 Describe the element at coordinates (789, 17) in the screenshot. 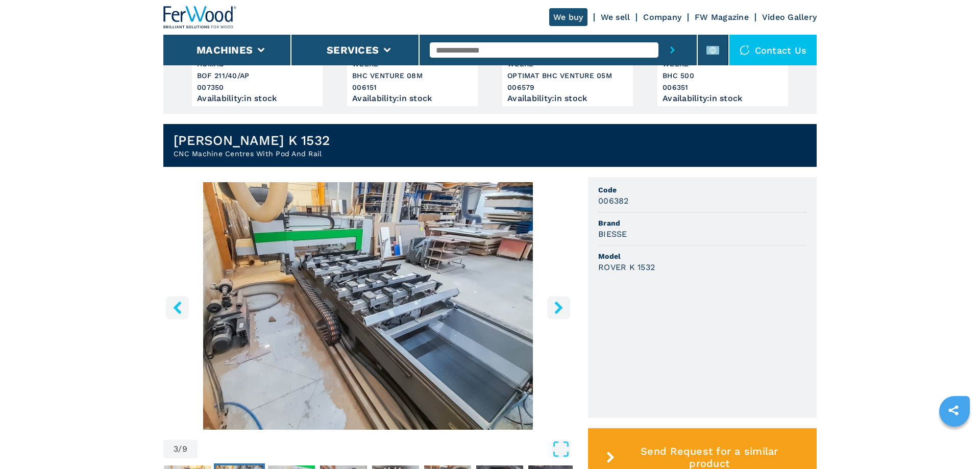

I see `a: Video Gallery` at that location.